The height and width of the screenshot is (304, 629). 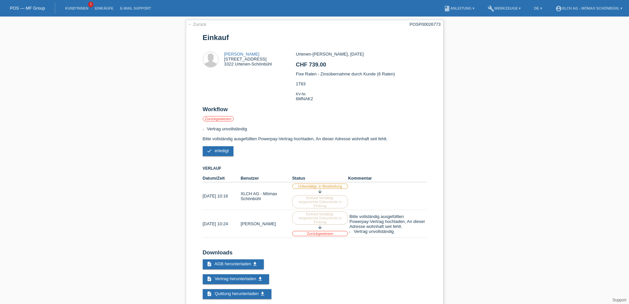 What do you see at coordinates (315, 168) in the screenshot?
I see `h3: Verlauf` at bounding box center [315, 168].